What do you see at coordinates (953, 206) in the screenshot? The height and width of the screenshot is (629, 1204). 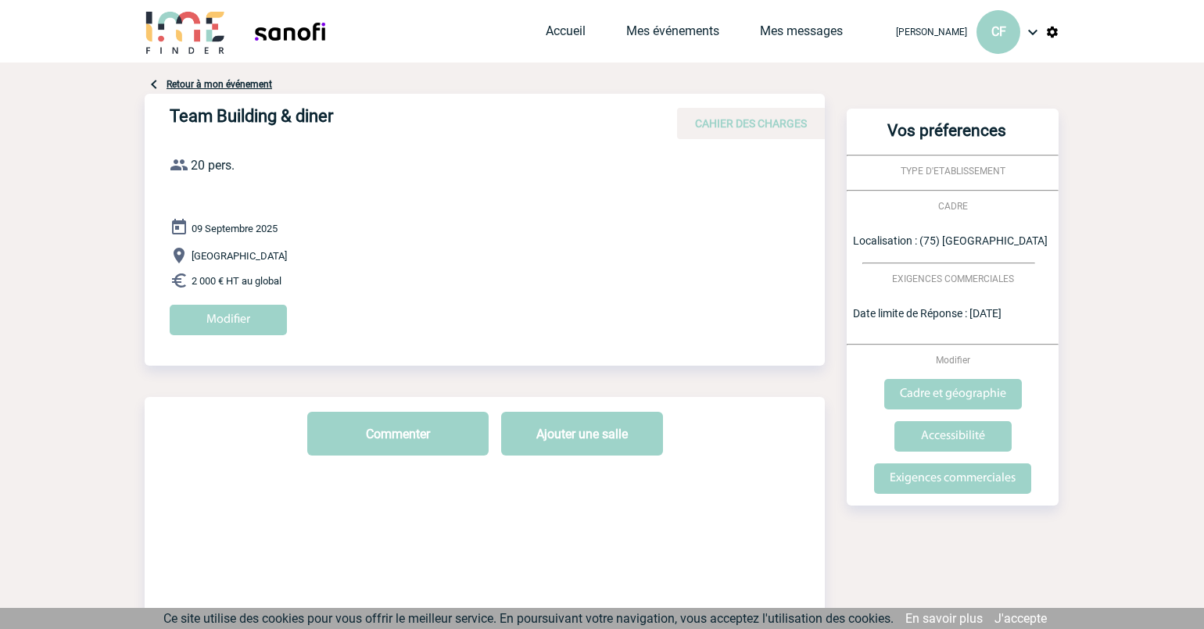 I see `span: CADRE` at bounding box center [953, 206].